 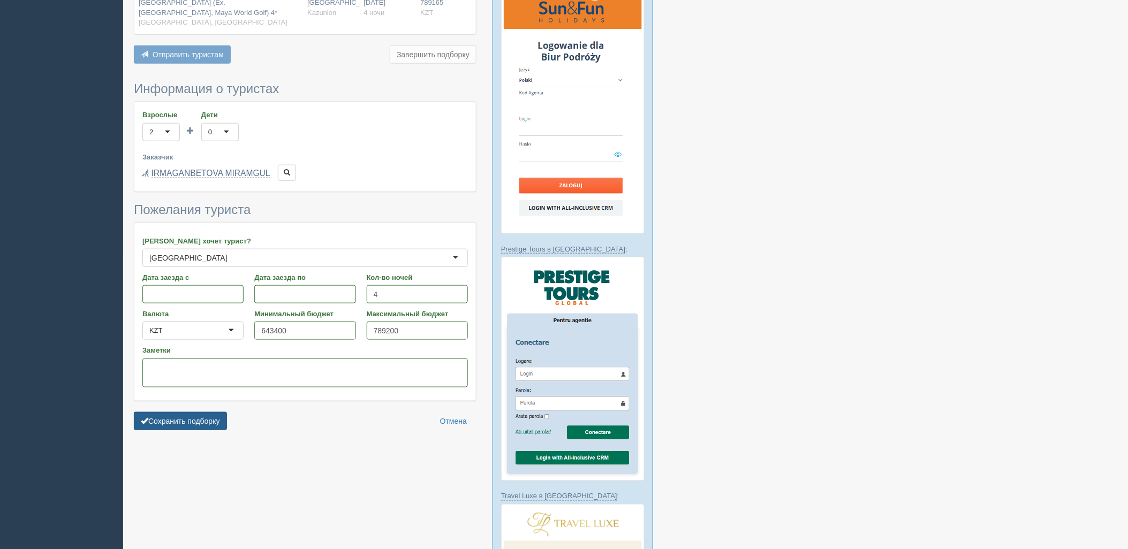 What do you see at coordinates (305, 350) in the screenshot?
I see `label: Заметки` at bounding box center [305, 350].